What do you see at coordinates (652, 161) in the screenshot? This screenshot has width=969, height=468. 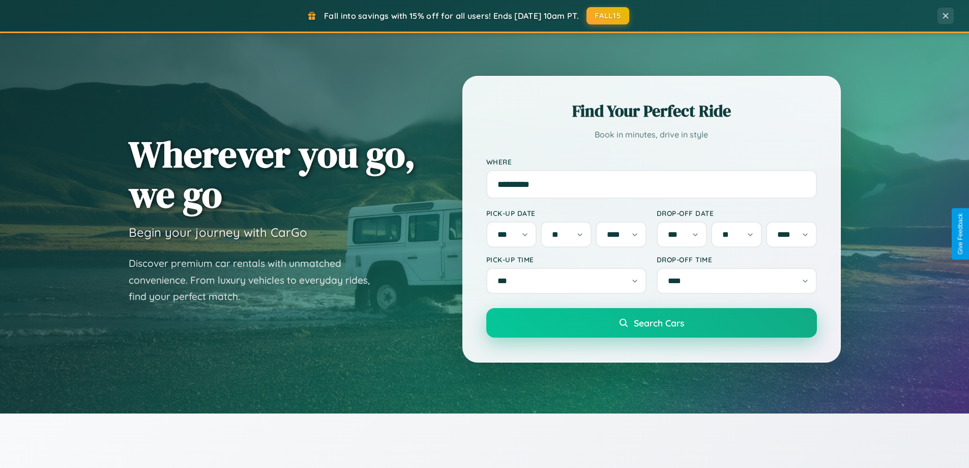 I see `label: Where` at bounding box center [652, 161].